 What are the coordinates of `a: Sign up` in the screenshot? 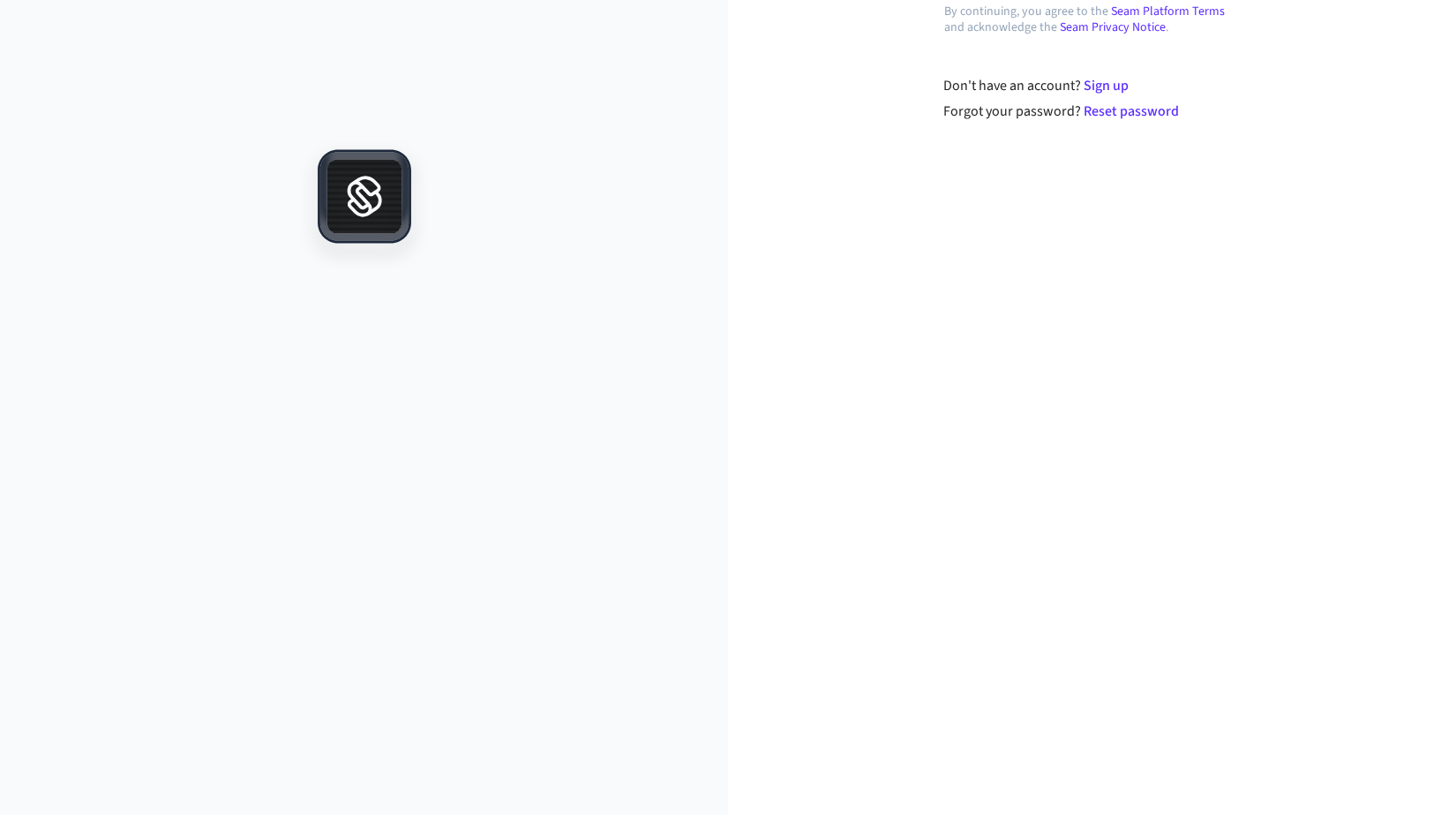 It's located at (1106, 85).